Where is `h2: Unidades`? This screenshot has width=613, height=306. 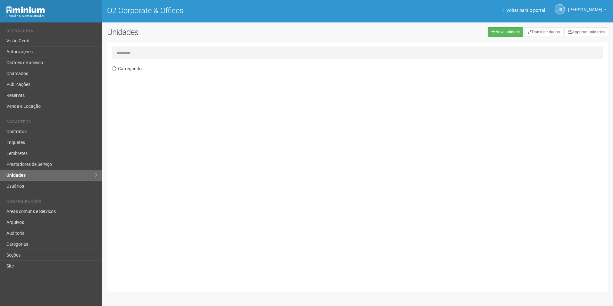 h2: Unidades is located at coordinates (209, 32).